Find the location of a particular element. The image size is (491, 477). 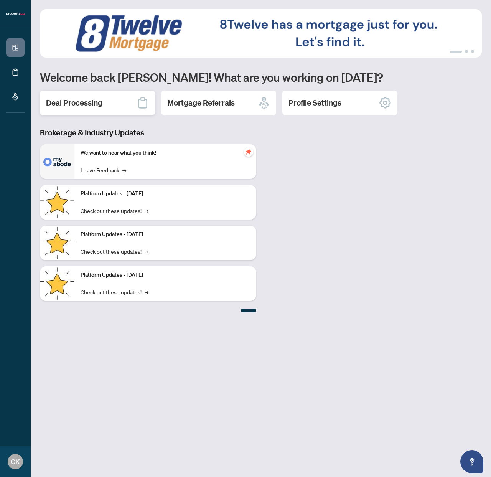

img: We want to hear what you think! is located at coordinates (57, 162).